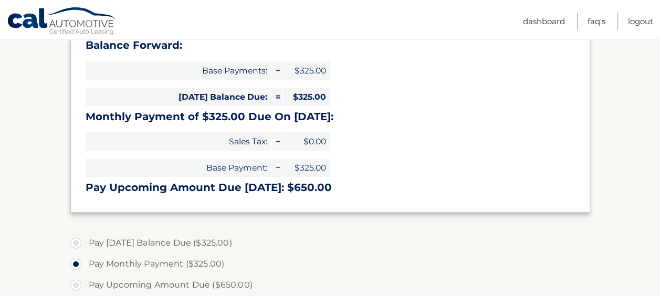 This screenshot has height=296, width=660. Describe the element at coordinates (596, 21) in the screenshot. I see `a: FAQ's` at that location.